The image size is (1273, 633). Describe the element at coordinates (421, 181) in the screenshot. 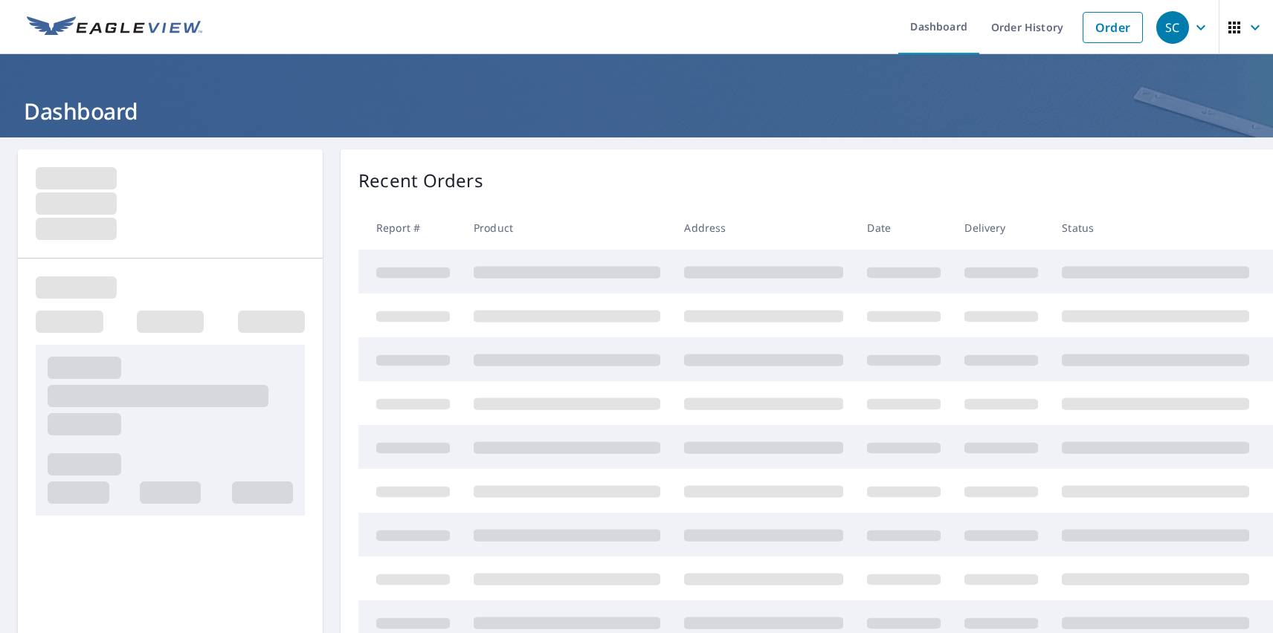

I see `p: Recent Orders` at that location.